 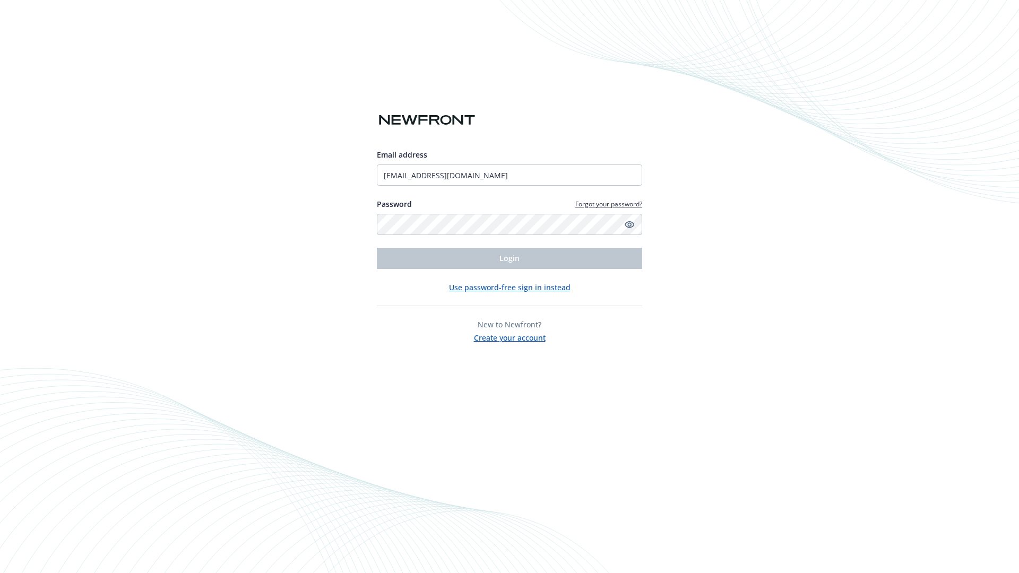 What do you see at coordinates (510, 175) in the screenshot?
I see `input: Enter your email` at bounding box center [510, 175].